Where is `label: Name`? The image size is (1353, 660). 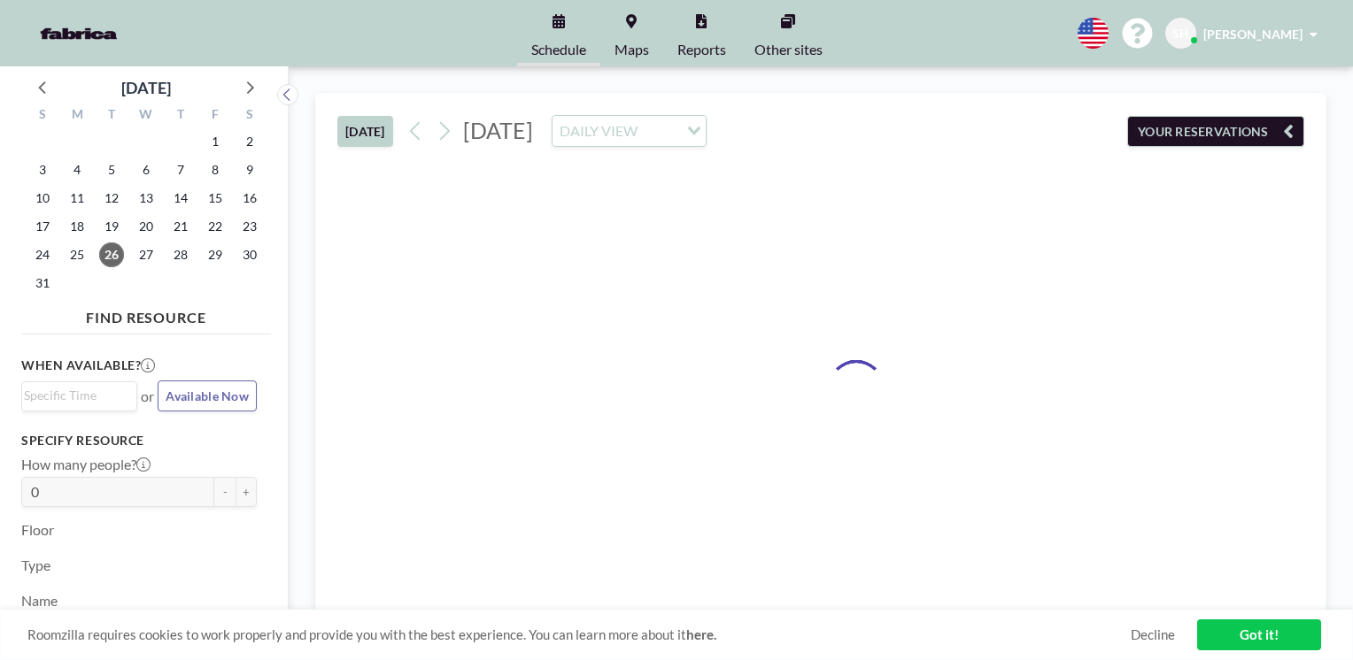 label: Name is located at coordinates (39, 601).